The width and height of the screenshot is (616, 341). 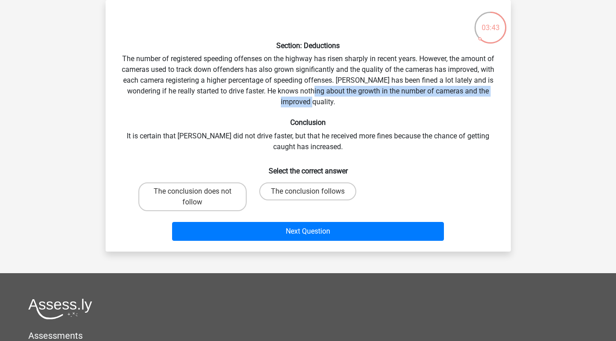 I want to click on div: The number of registered speeding offenses on the highway has risen sharply in recent years. Howe..., so click(x=308, y=126).